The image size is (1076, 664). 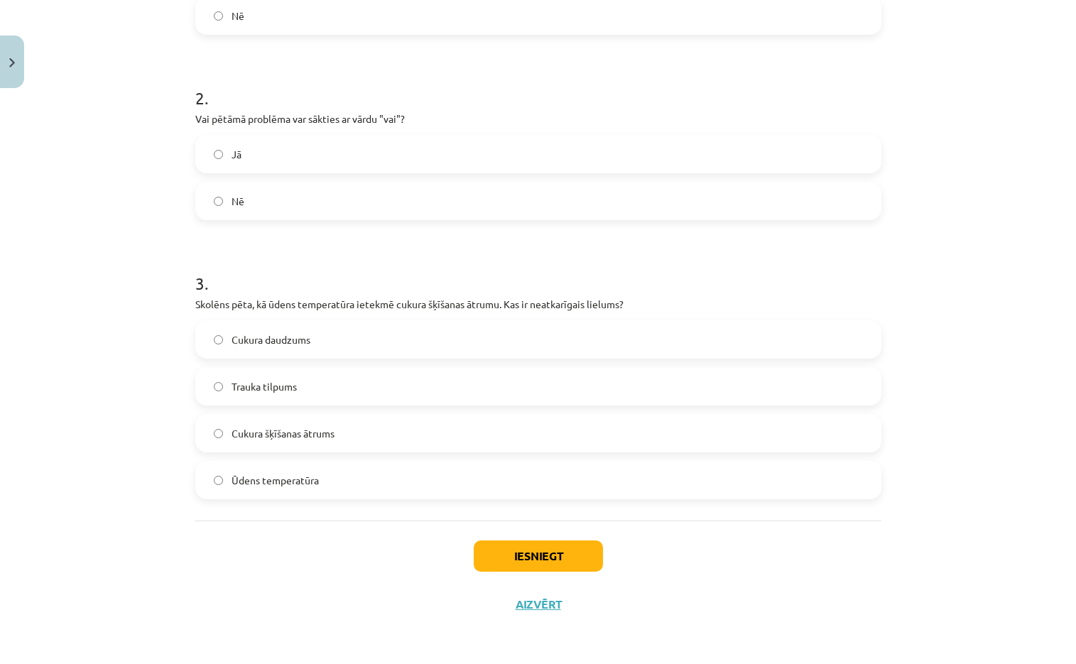 I want to click on button: Iesniegt, so click(x=538, y=556).